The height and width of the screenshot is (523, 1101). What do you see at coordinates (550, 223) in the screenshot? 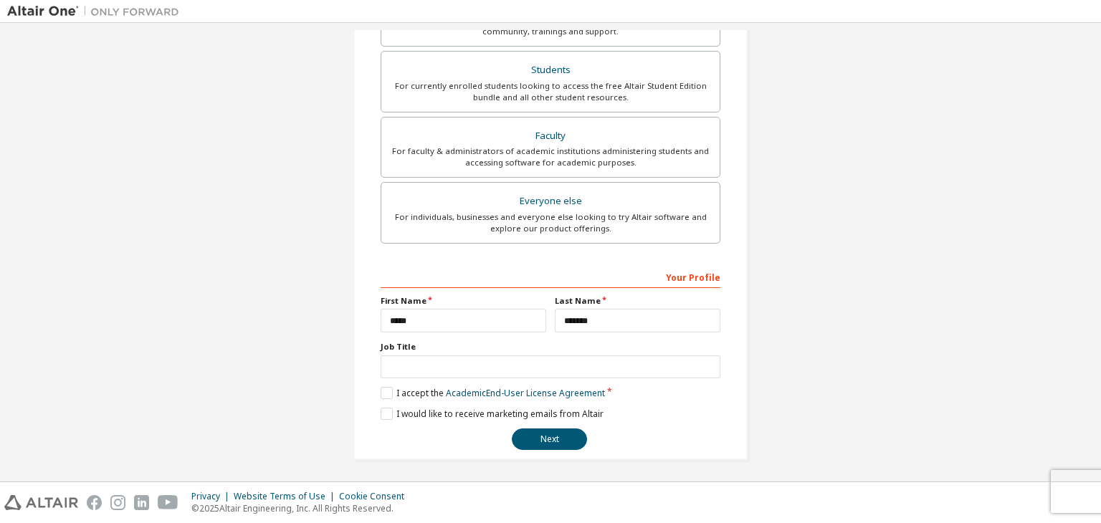
I see `div: For individuals, businesses and everyone else looking to try Altair software and explore our prod...` at bounding box center [550, 223].